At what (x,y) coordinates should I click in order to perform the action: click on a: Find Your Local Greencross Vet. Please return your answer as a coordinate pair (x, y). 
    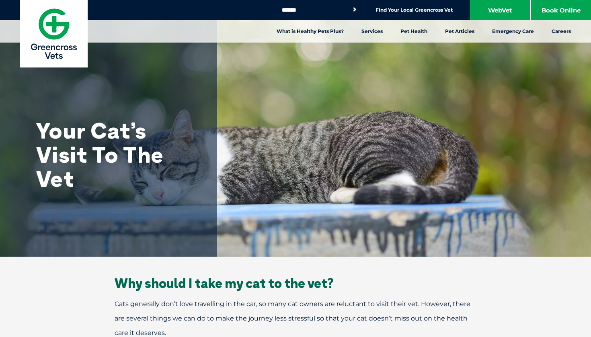
    Looking at the image, I should click on (414, 10).